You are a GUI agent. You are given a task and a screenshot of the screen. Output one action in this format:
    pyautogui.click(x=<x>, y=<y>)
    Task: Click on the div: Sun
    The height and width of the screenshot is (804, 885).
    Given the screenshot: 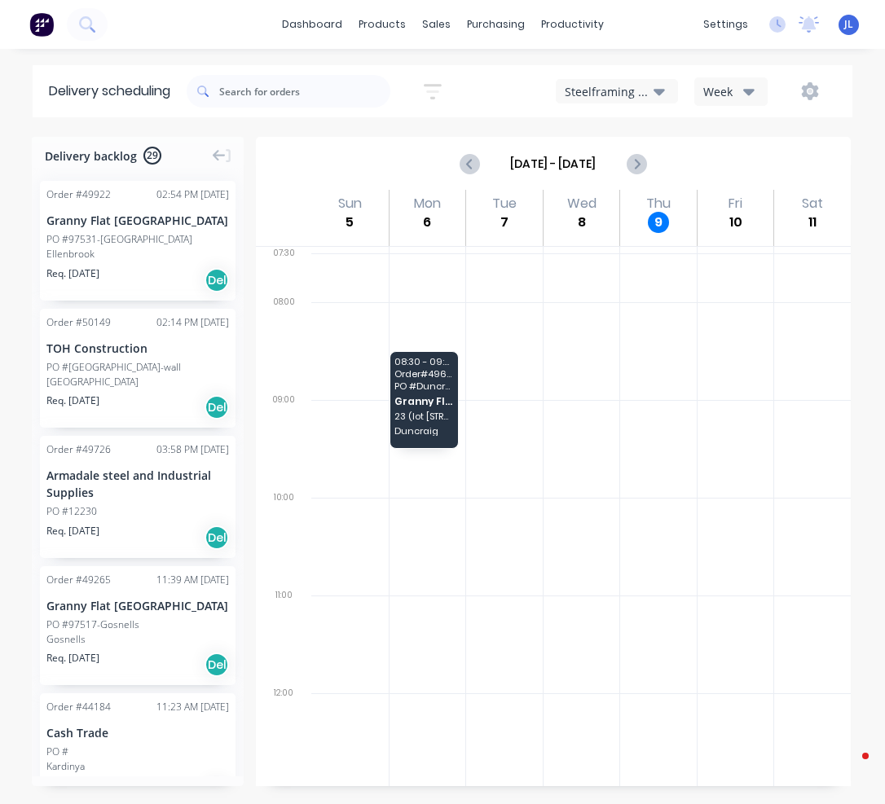 What is the action you would take?
    pyautogui.click(x=350, y=204)
    